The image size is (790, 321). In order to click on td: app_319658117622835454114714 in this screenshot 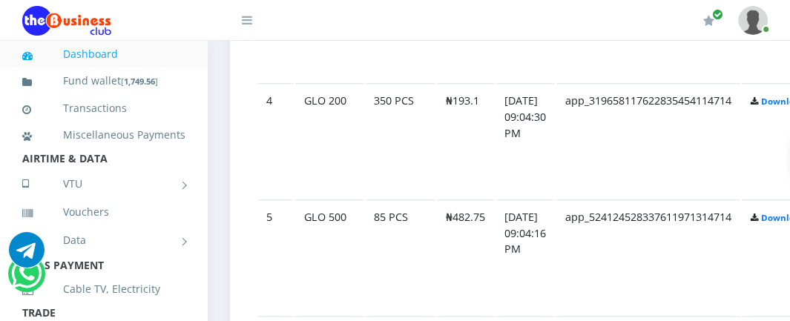, I will do `click(649, 140)`.